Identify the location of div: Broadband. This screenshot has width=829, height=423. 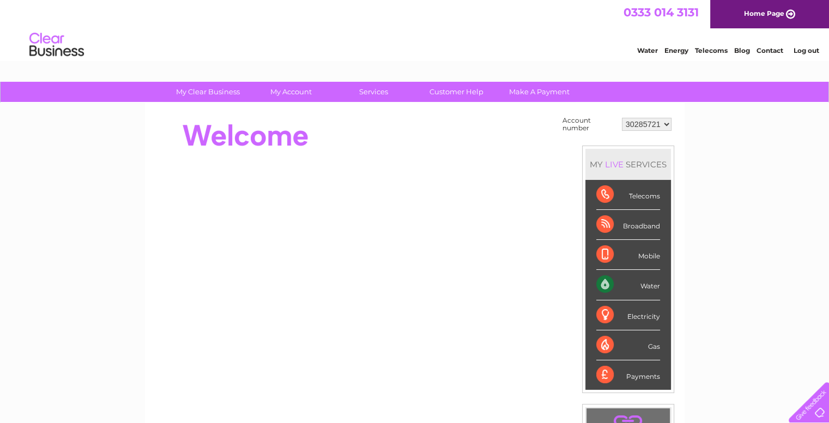
(628, 224).